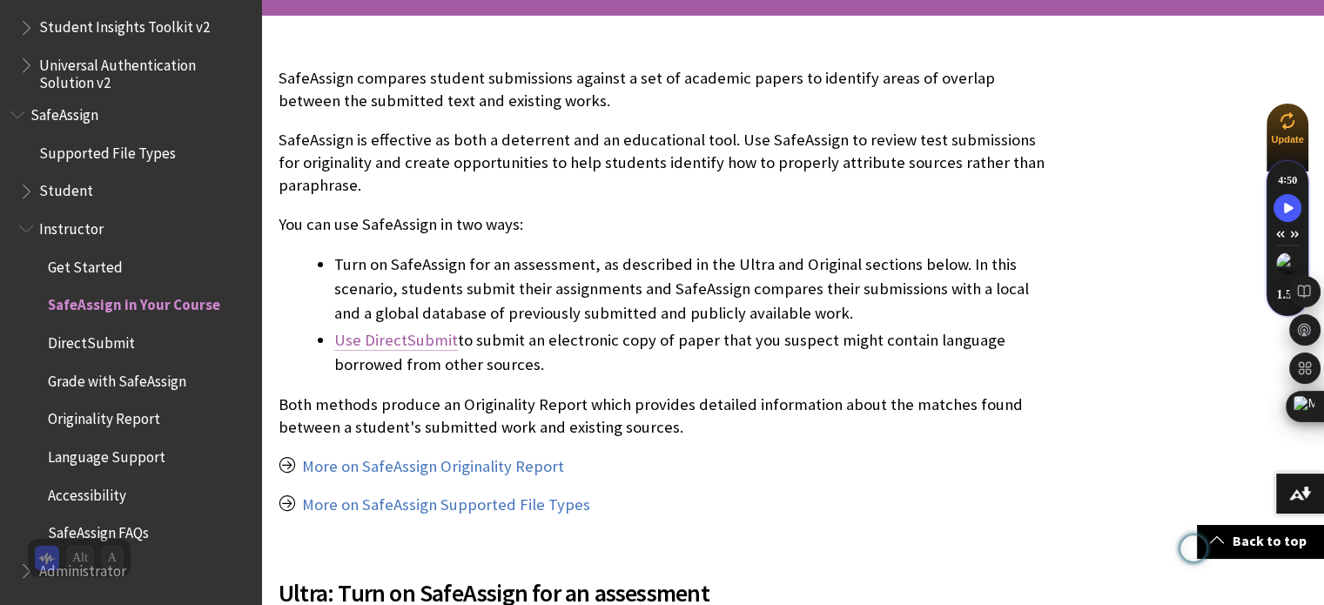  I want to click on span: SafeAssign in Your Course, so click(134, 302).